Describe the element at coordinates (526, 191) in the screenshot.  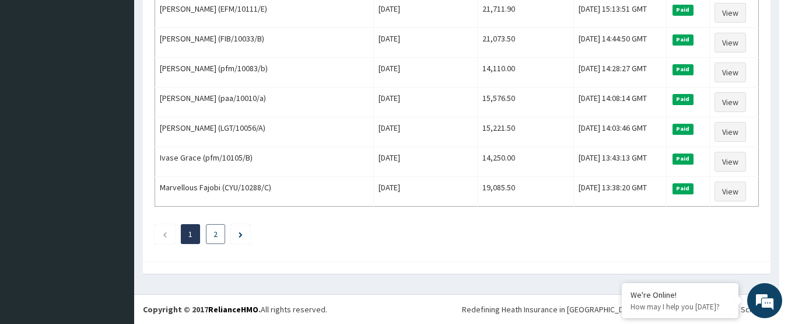
I see `td: 19,085.50` at that location.